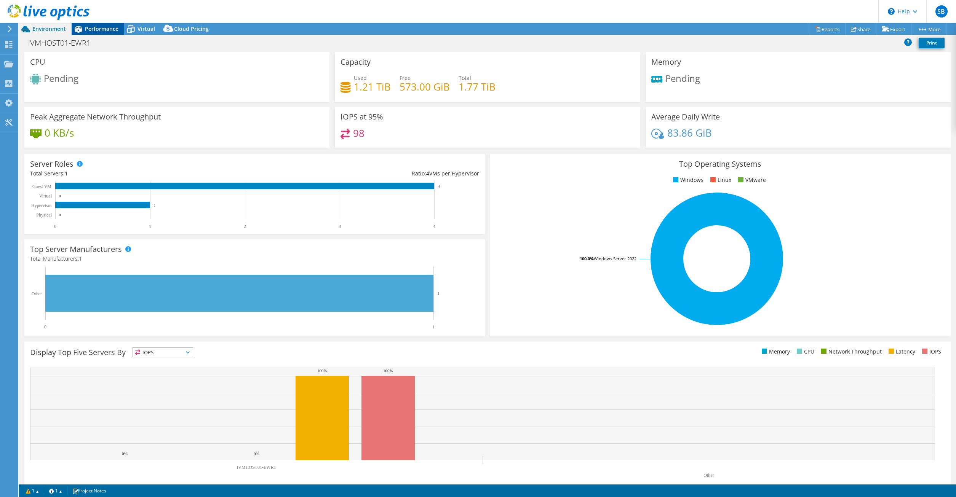 The width and height of the screenshot is (956, 497). What do you see at coordinates (360, 78) in the screenshot?
I see `span: Used` at bounding box center [360, 78].